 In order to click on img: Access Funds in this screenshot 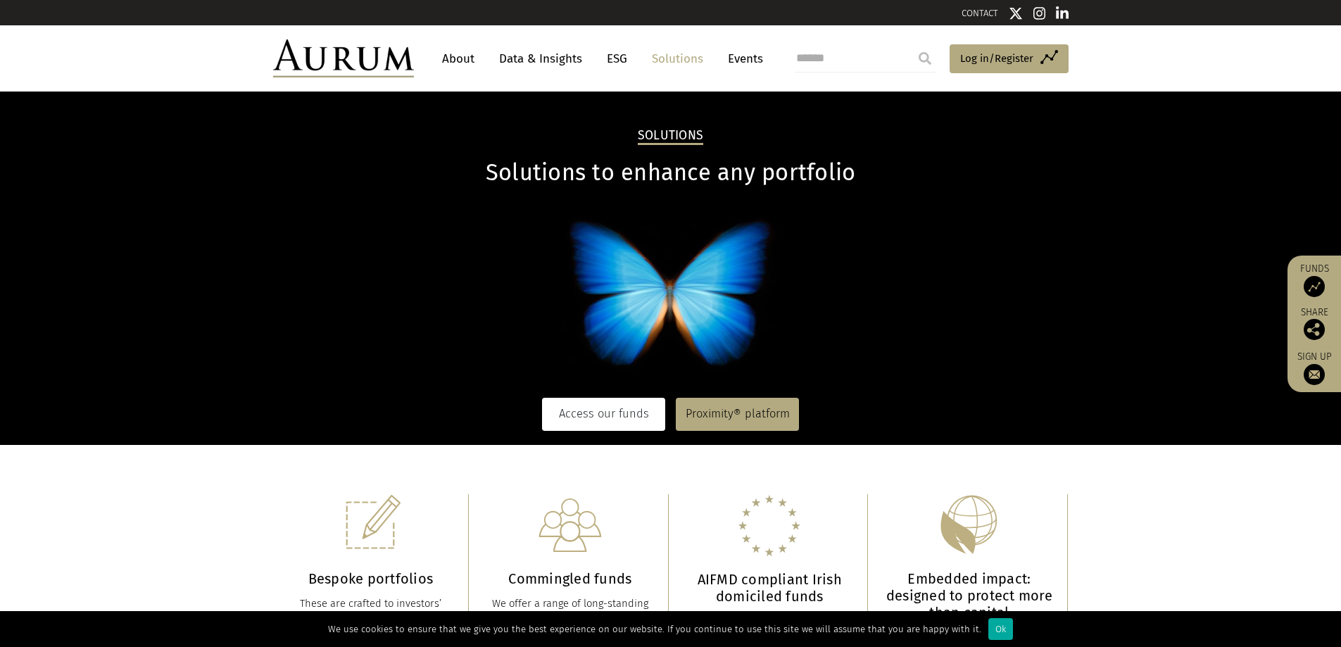, I will do `click(1314, 287)`.